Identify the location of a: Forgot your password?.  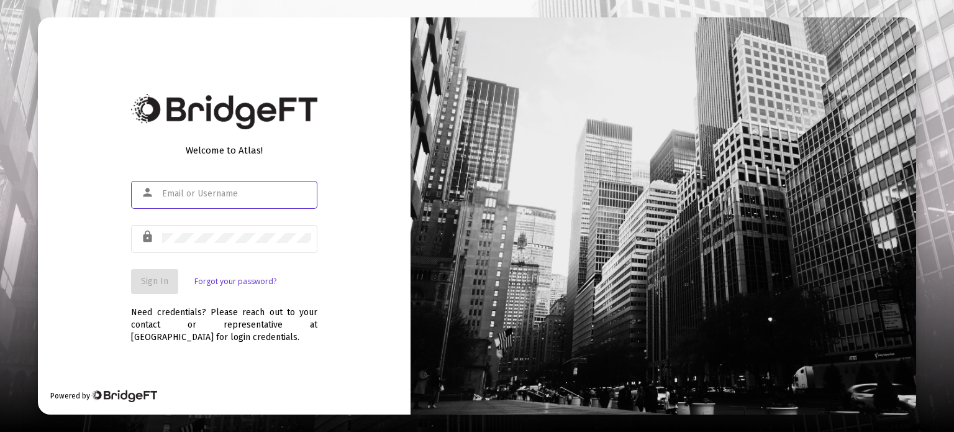
(235, 281).